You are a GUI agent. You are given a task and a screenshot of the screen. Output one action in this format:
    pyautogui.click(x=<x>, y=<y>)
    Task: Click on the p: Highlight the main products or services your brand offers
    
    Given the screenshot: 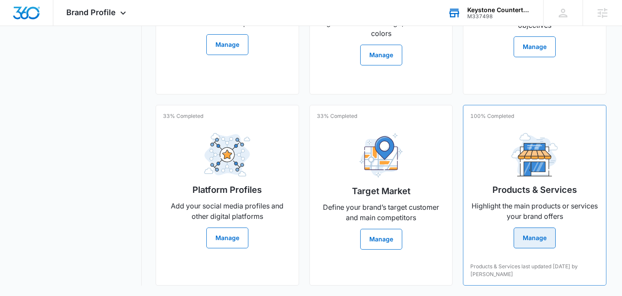 What is the action you would take?
    pyautogui.click(x=535, y=211)
    